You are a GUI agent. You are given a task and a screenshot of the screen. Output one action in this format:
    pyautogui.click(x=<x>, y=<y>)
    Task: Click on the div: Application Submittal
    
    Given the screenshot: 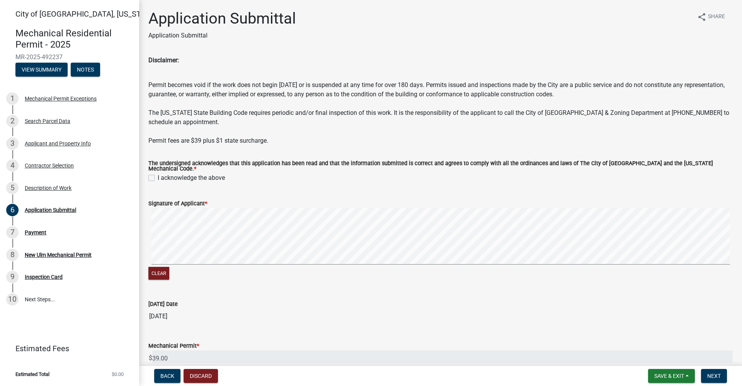 What is the action you would take?
    pyautogui.click(x=50, y=210)
    